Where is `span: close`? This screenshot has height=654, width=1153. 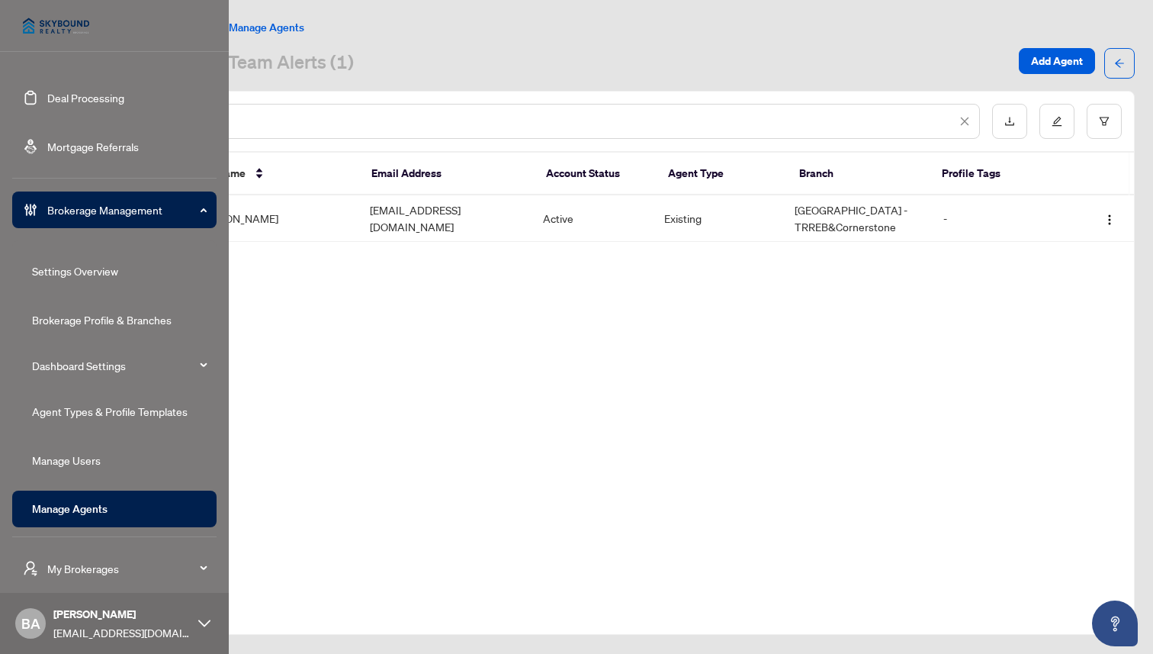 span: close is located at coordinates (965, 121).